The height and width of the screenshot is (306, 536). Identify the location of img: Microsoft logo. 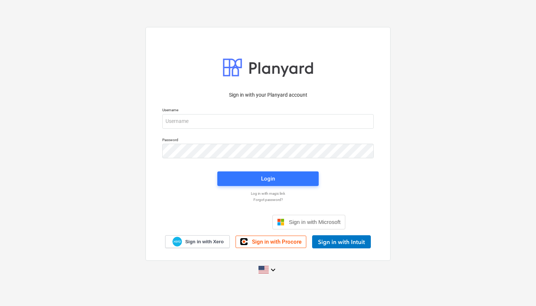
(281, 222).